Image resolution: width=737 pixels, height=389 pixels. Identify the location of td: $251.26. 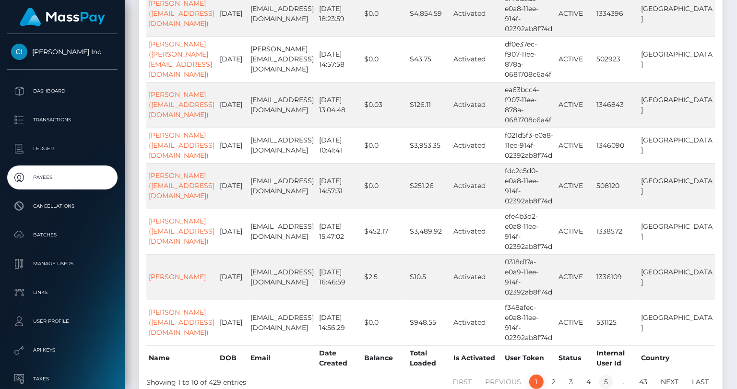
(430, 186).